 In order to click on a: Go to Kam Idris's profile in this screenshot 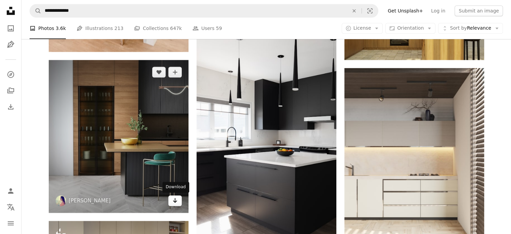, I will do `click(61, 200)`.